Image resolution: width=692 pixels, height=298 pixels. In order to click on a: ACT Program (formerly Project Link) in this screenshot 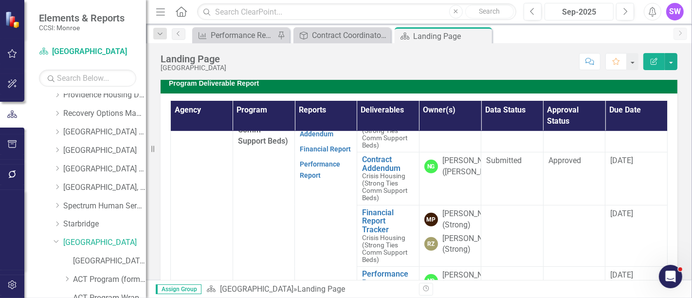, I will do `click(109, 279)`.